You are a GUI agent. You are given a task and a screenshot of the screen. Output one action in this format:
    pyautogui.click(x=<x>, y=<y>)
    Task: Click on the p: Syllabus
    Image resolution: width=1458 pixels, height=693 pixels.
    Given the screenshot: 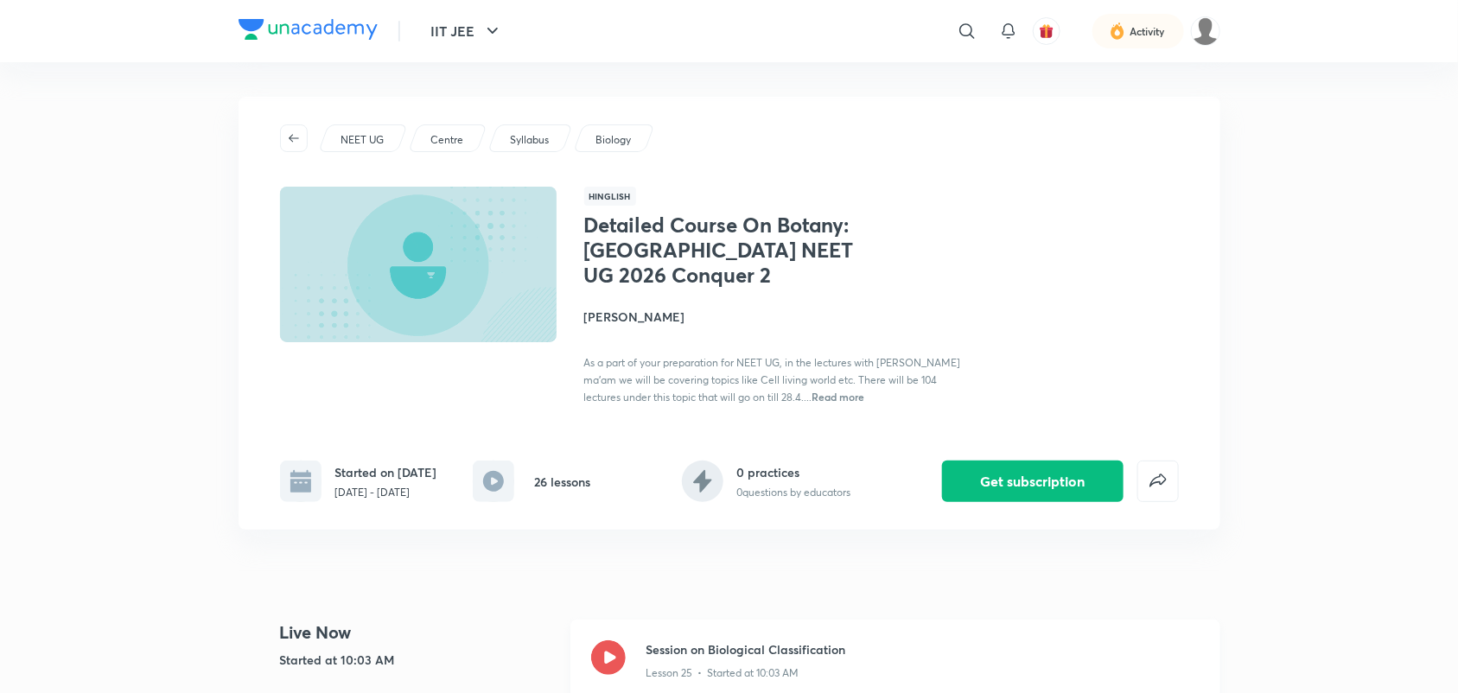 What is the action you would take?
    pyautogui.click(x=529, y=140)
    